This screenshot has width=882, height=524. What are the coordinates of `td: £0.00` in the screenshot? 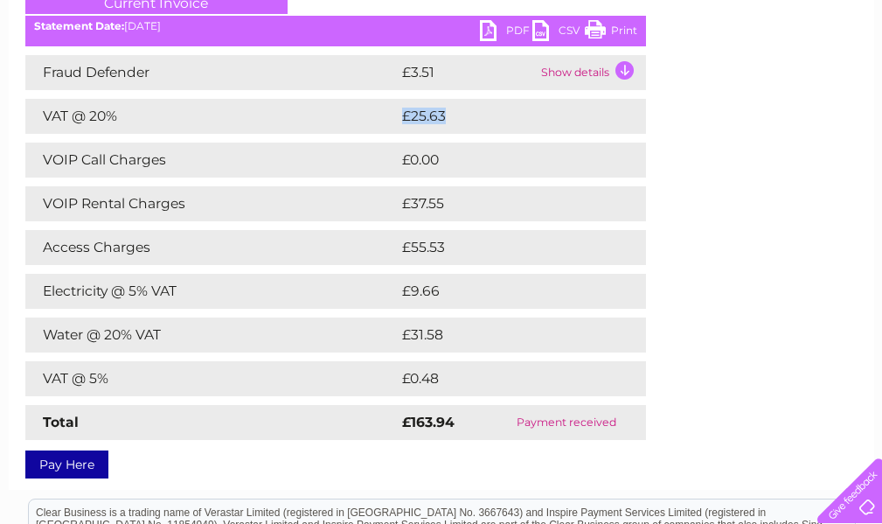 It's located at (502, 160).